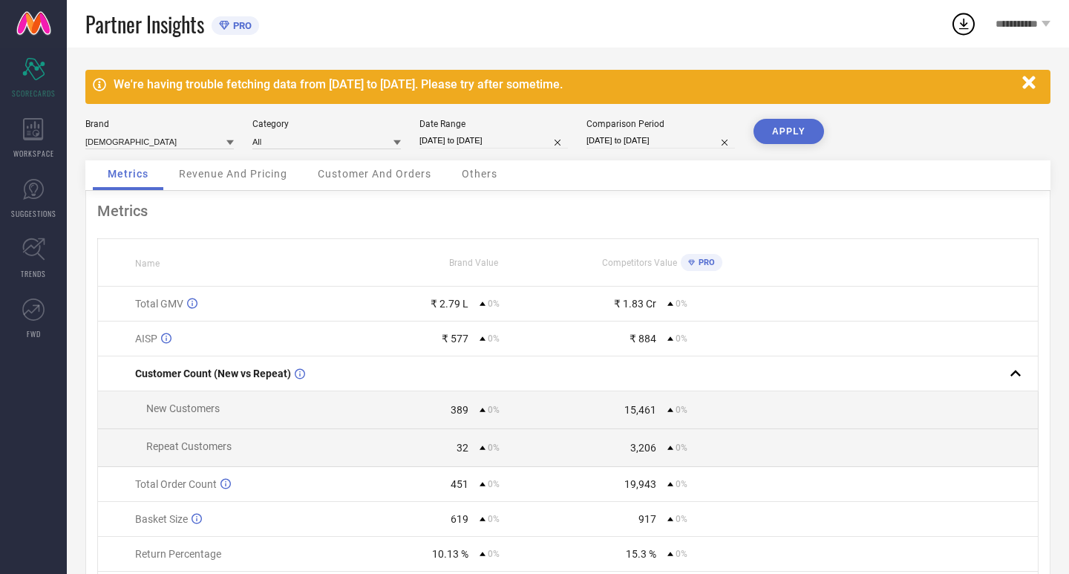 This screenshot has height=574, width=1069. What do you see at coordinates (33, 273) in the screenshot?
I see `span: TRENDS` at bounding box center [33, 273].